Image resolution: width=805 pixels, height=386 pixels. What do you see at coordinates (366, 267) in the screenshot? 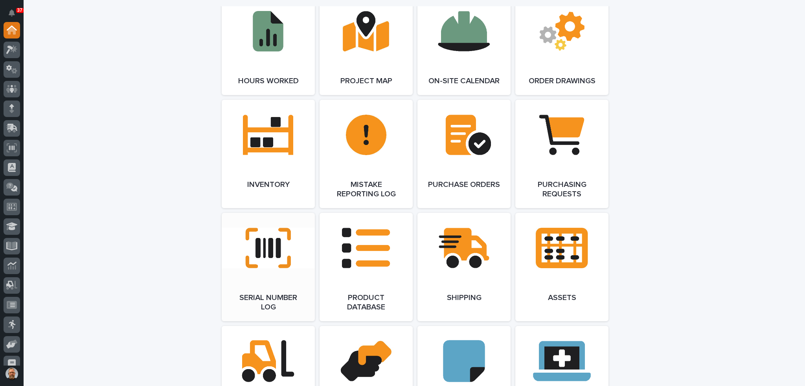
I see `a: Product Database` at bounding box center [366, 267].